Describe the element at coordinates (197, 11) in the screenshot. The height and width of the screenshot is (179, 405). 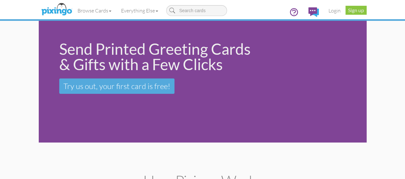
I see `input: Search cards` at that location.